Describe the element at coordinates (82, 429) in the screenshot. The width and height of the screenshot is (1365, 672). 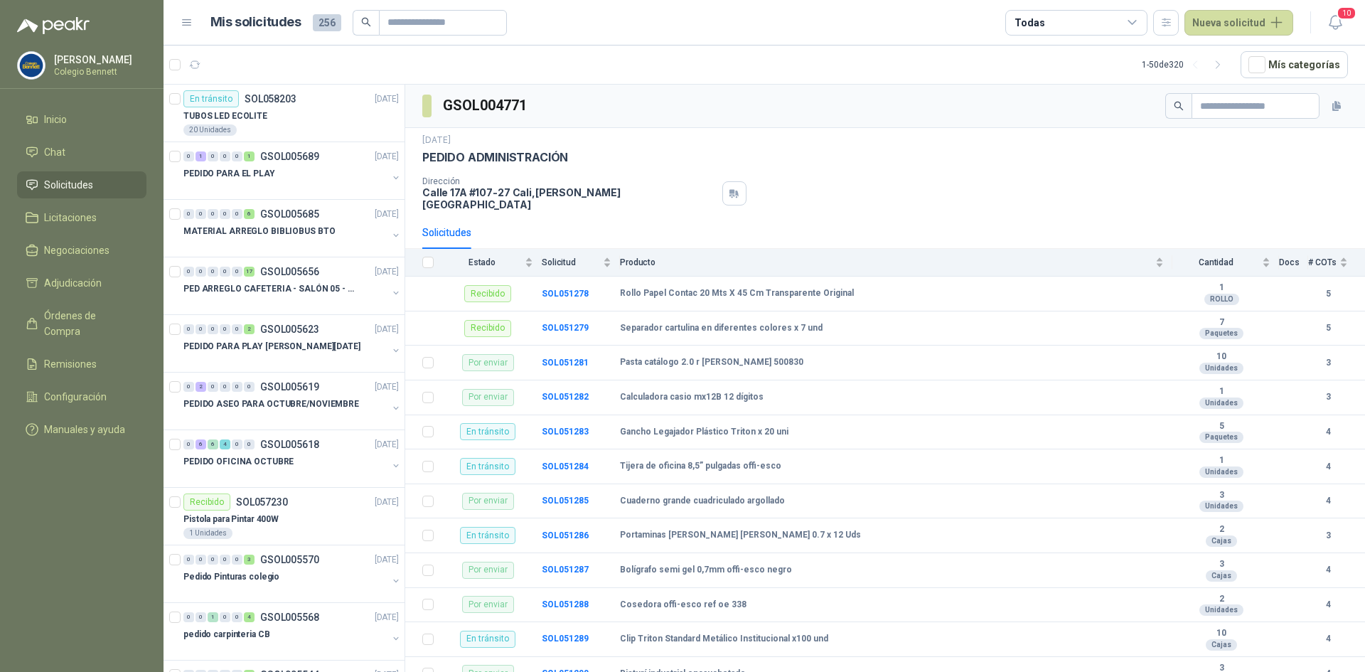
I see `a: Manuales y ayuda` at that location.